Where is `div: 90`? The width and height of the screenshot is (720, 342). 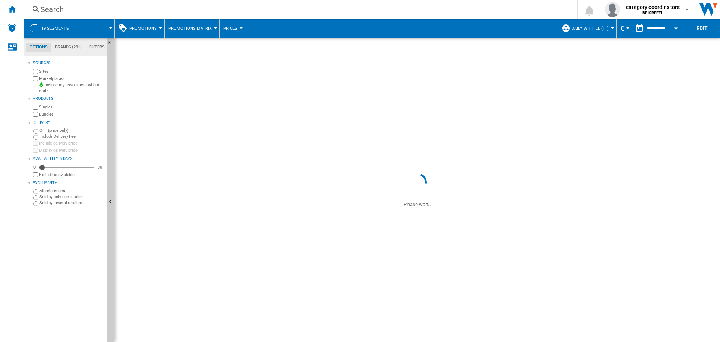 div: 90 is located at coordinates (100, 167).